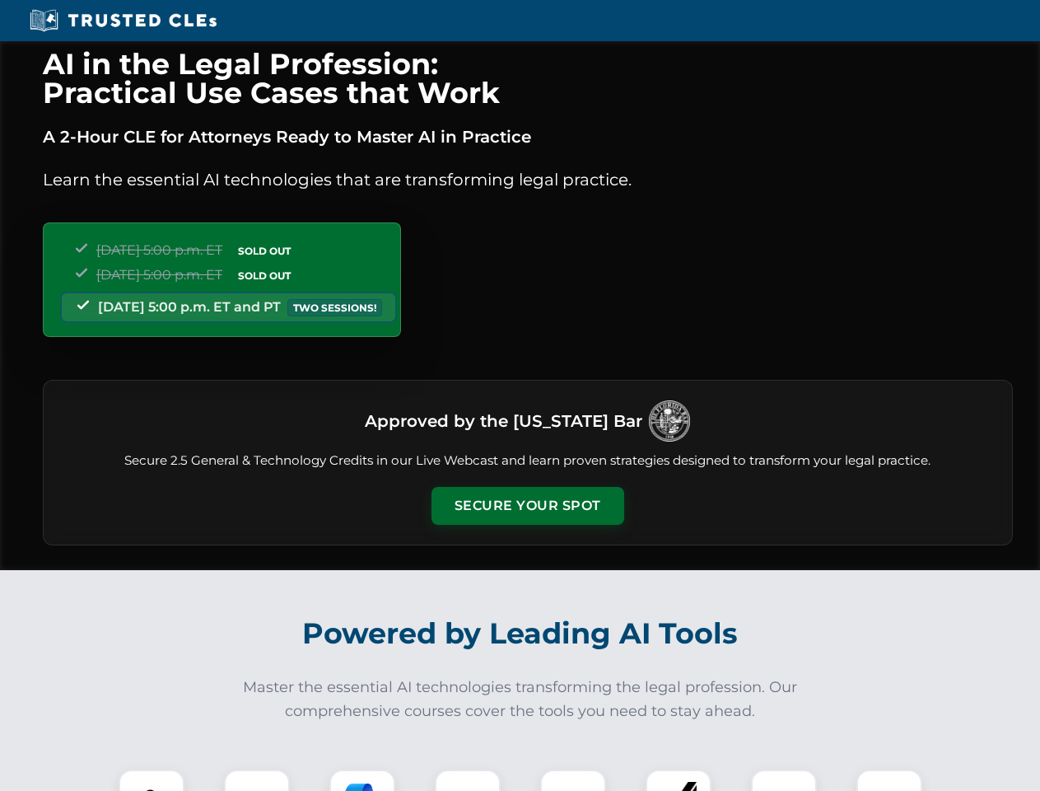 This screenshot has width=1040, height=791. I want to click on p: Learn the essential AI technologies that are transforming legal practice., so click(528, 180).